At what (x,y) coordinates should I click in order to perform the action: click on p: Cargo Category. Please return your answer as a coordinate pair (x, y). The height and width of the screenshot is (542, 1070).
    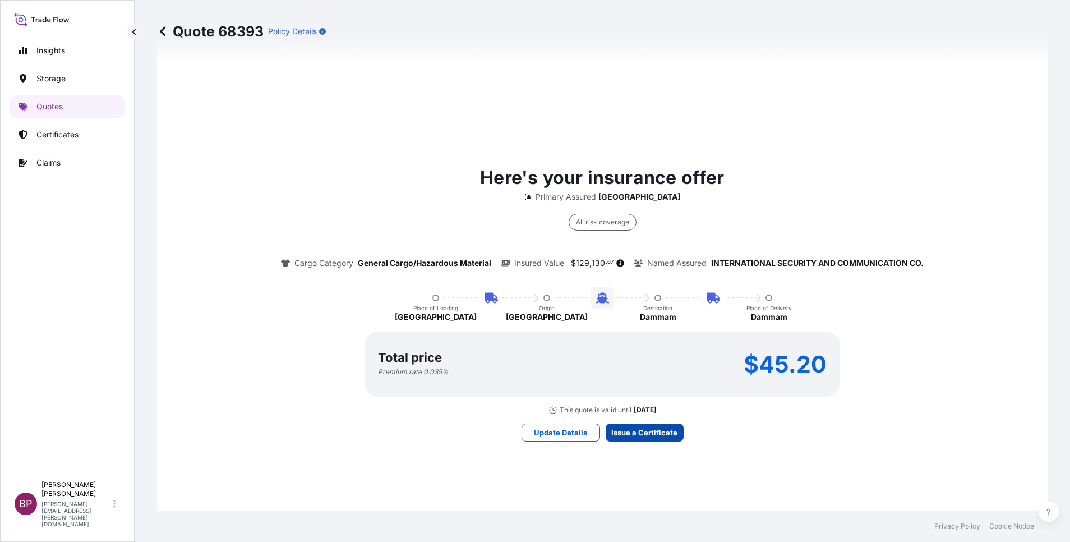
    Looking at the image, I should click on (324, 263).